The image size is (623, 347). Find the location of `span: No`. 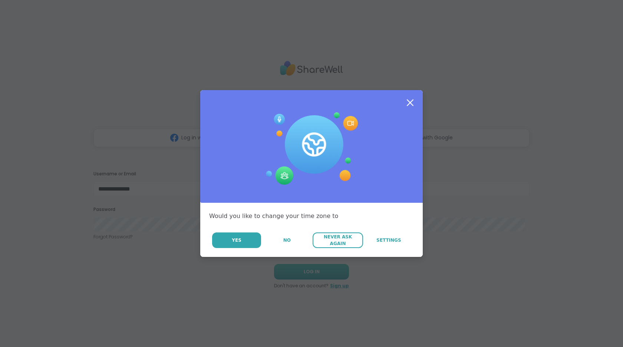

span: No is located at coordinates (287, 240).